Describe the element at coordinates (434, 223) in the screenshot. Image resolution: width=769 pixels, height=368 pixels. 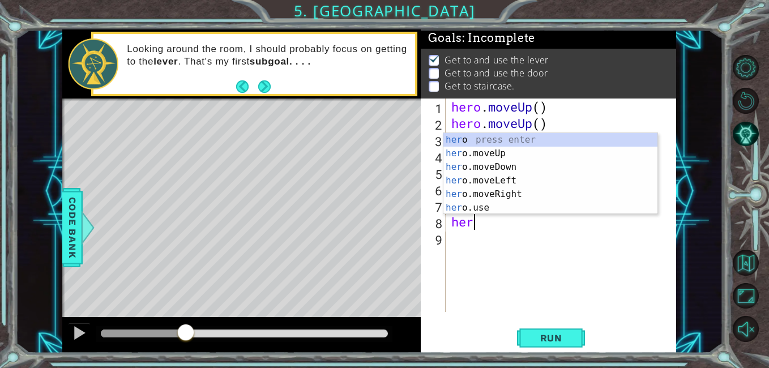
I see `div: 8` at that location.